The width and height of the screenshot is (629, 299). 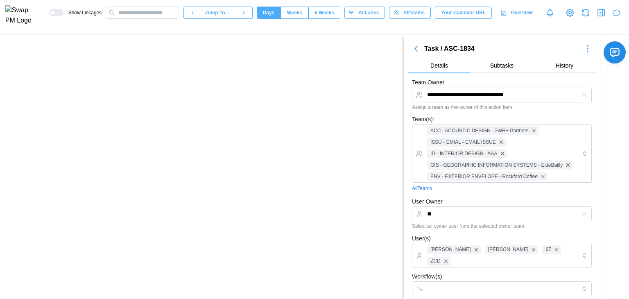 What do you see at coordinates (325, 13) in the screenshot?
I see `button: 6 Weeks` at bounding box center [325, 13].